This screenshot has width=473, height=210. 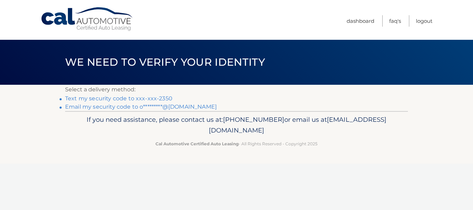 I want to click on a: Logout, so click(x=424, y=21).